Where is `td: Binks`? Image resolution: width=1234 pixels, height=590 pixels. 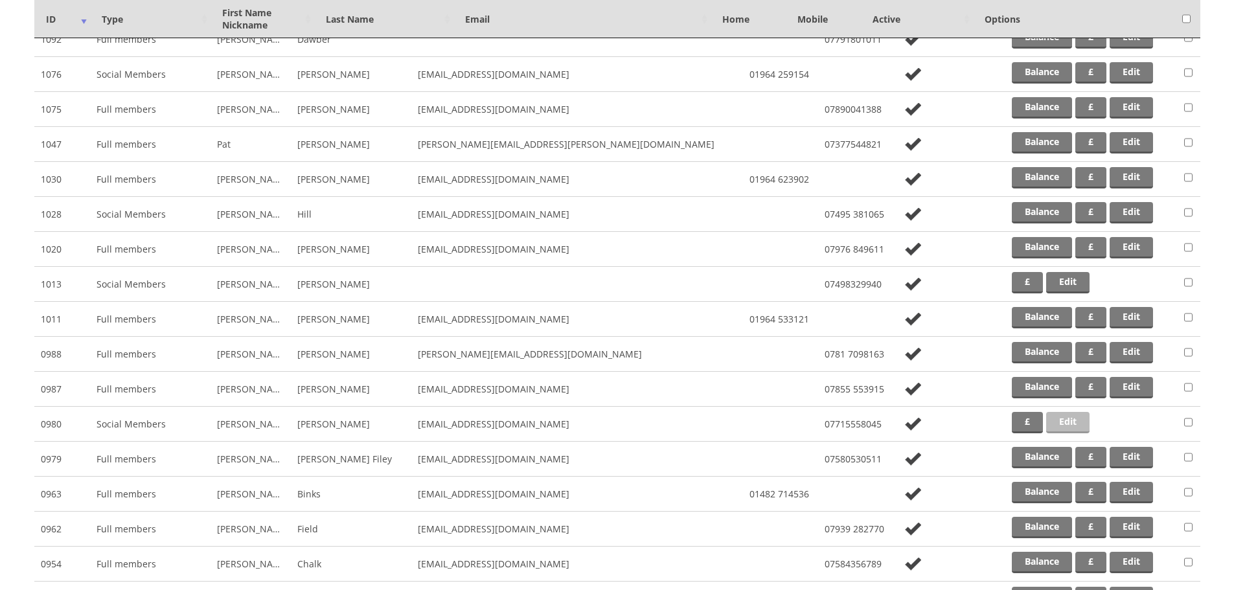
td: Binks is located at coordinates (351, 494).